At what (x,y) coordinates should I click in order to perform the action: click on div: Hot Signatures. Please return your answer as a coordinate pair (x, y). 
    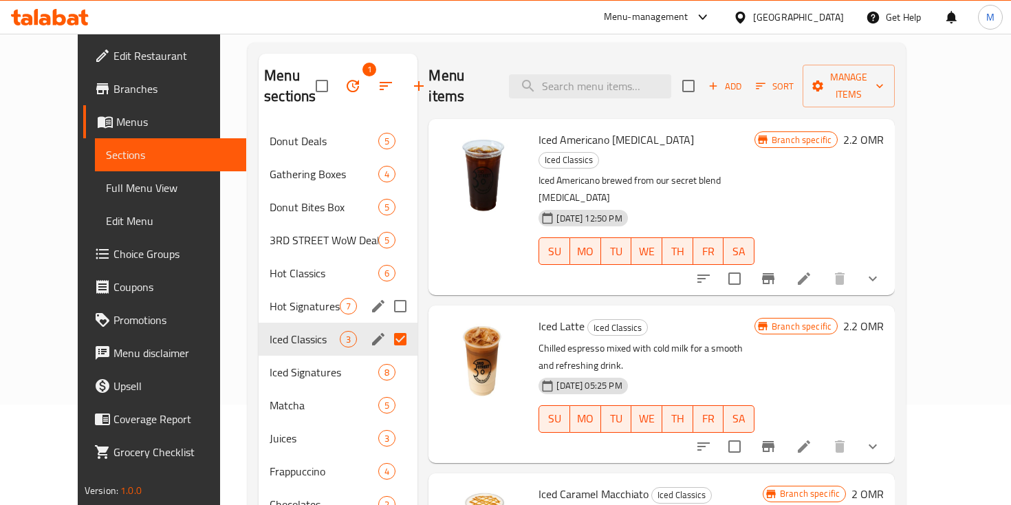
    Looking at the image, I should click on (305, 306).